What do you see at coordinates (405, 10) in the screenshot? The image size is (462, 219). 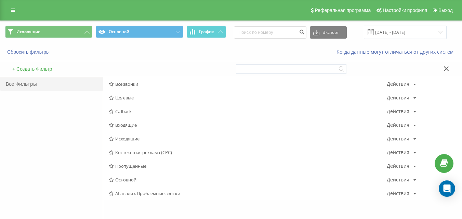 I see `span: Настройки профиля` at bounding box center [405, 10].